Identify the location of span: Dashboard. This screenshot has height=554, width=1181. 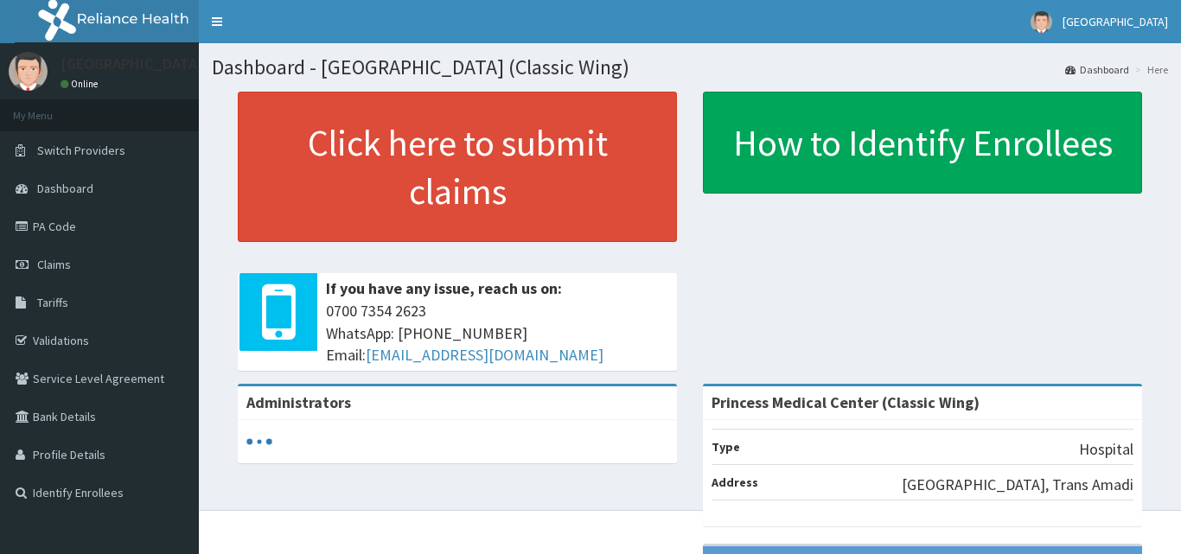
(65, 188).